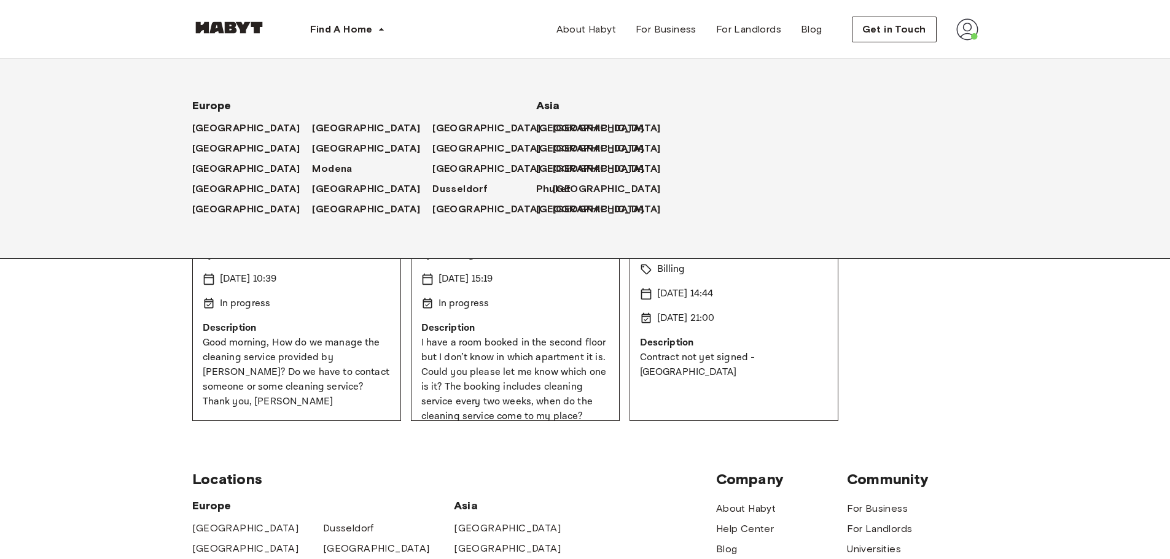  I want to click on span: Help Center, so click(745, 529).